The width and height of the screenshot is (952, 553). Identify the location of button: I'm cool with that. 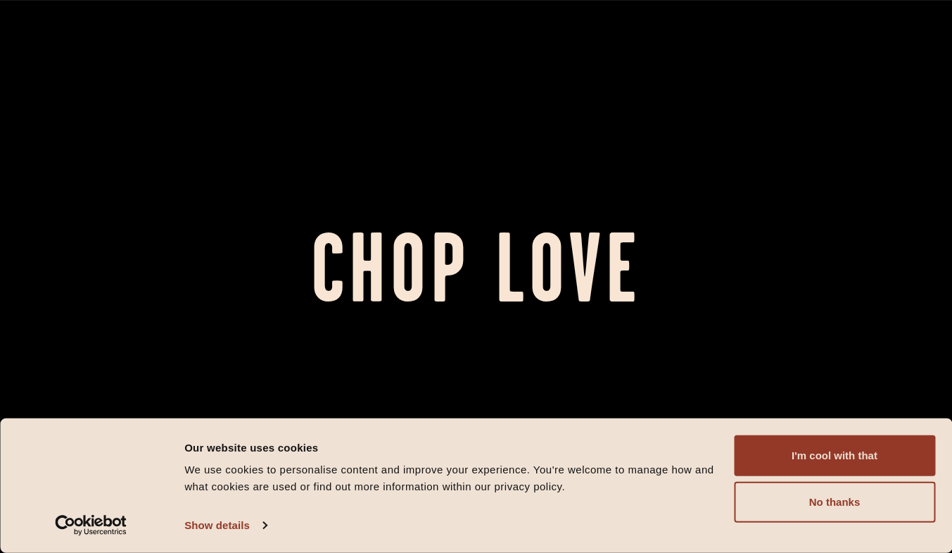
(835, 455).